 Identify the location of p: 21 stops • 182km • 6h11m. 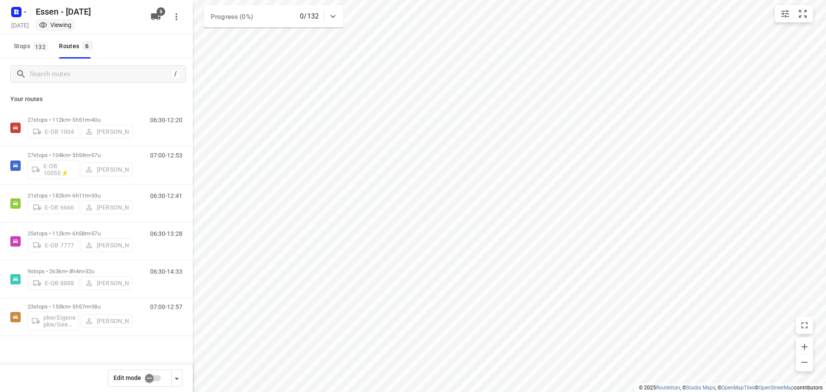
(80, 195).